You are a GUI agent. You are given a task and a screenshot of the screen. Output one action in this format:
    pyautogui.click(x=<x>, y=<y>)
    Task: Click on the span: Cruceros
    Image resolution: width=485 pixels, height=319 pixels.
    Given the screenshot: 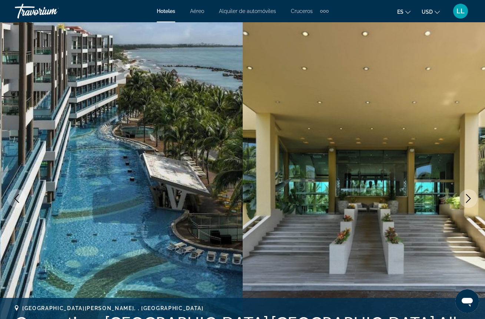 What is the action you would take?
    pyautogui.click(x=302, y=11)
    